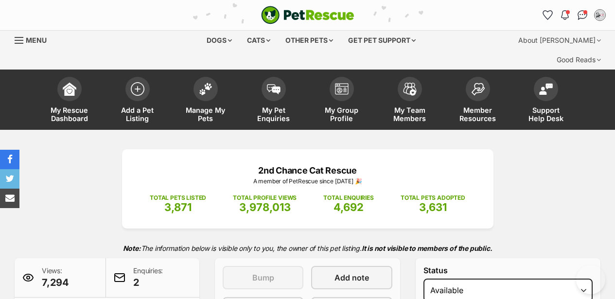 The width and height of the screenshot is (615, 299). Describe the element at coordinates (69, 89) in the screenshot. I see `img: dashboard-icon-eb2f2d2d3e046f16d808141f083e7271f6b2e854fb5c12c21221c1fb7104beca.svg` at that location.